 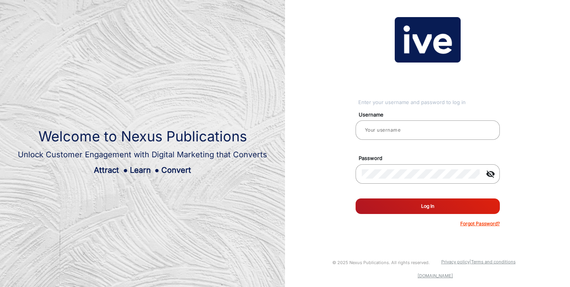 What do you see at coordinates (431, 115) in the screenshot?
I see `mat-label: Username` at bounding box center [431, 115].